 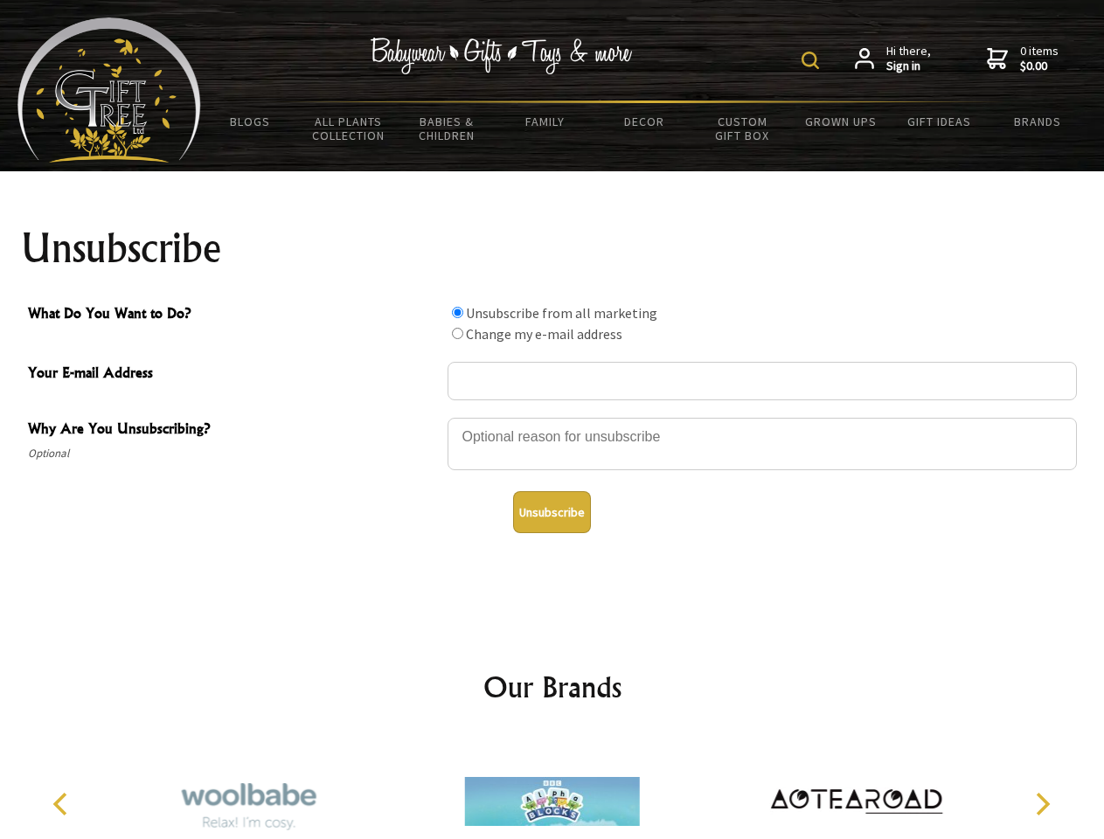 I want to click on img: Babyware - Gifts - Toys and more..., so click(x=109, y=90).